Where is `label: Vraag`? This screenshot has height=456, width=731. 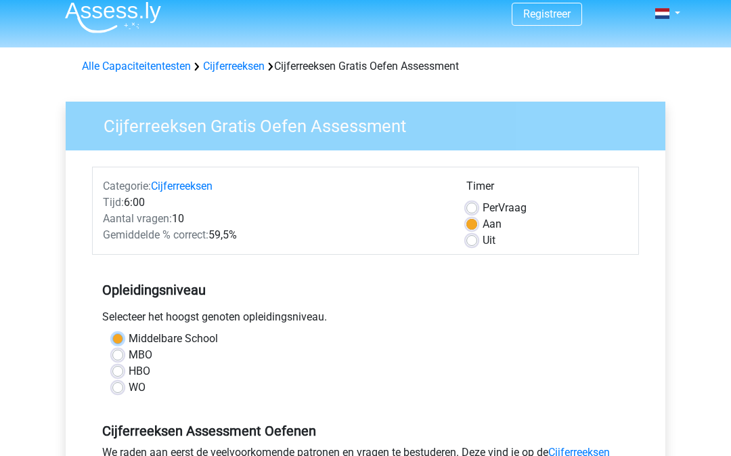
label: Vraag is located at coordinates (504, 209).